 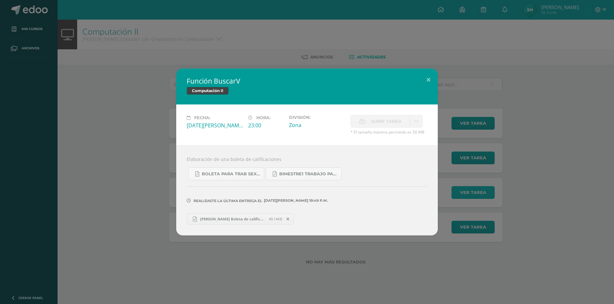 What do you see at coordinates (231, 174) in the screenshot?
I see `span: Boleta para trab Sexto.pdf` at bounding box center [231, 174].